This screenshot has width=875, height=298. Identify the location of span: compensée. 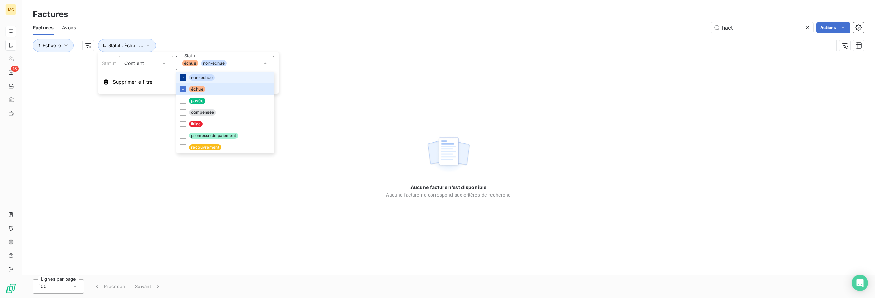
(202, 113).